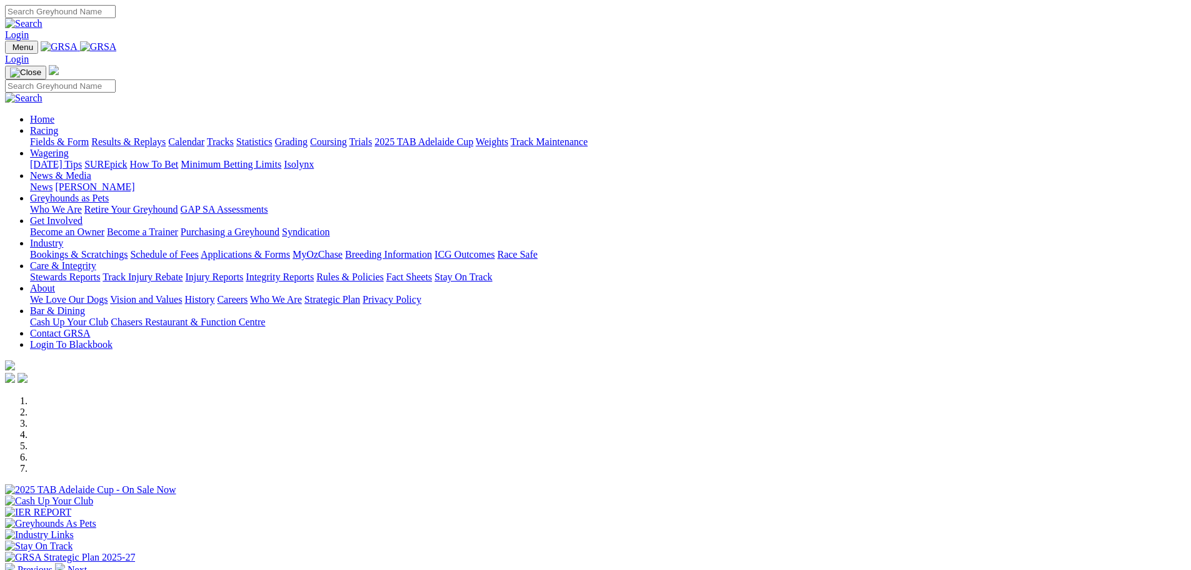 The image size is (1191, 570). Describe the element at coordinates (409, 276) in the screenshot. I see `a: Fact Sheets` at that location.